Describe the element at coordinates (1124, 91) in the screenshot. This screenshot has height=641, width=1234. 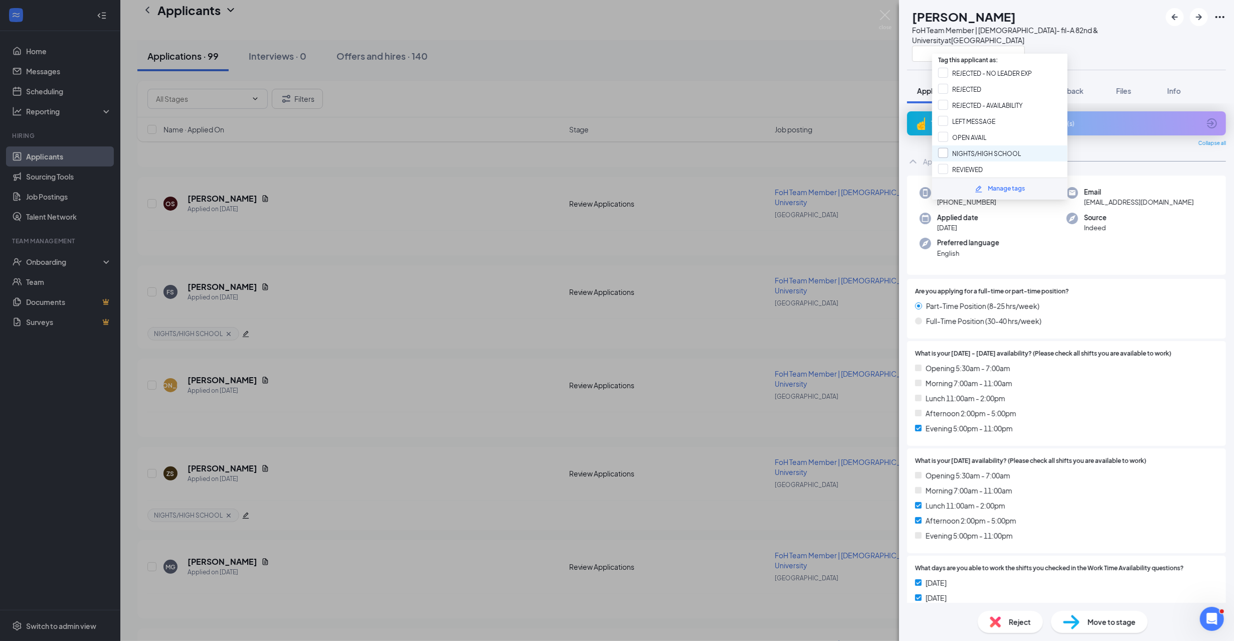
I see `span: Files` at that location.